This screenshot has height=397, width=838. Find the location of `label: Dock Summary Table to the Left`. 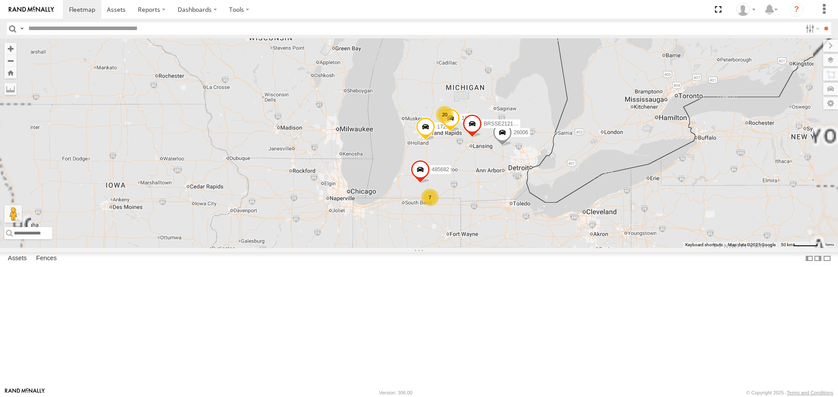

label: Dock Summary Table to the Left is located at coordinates (809, 259).